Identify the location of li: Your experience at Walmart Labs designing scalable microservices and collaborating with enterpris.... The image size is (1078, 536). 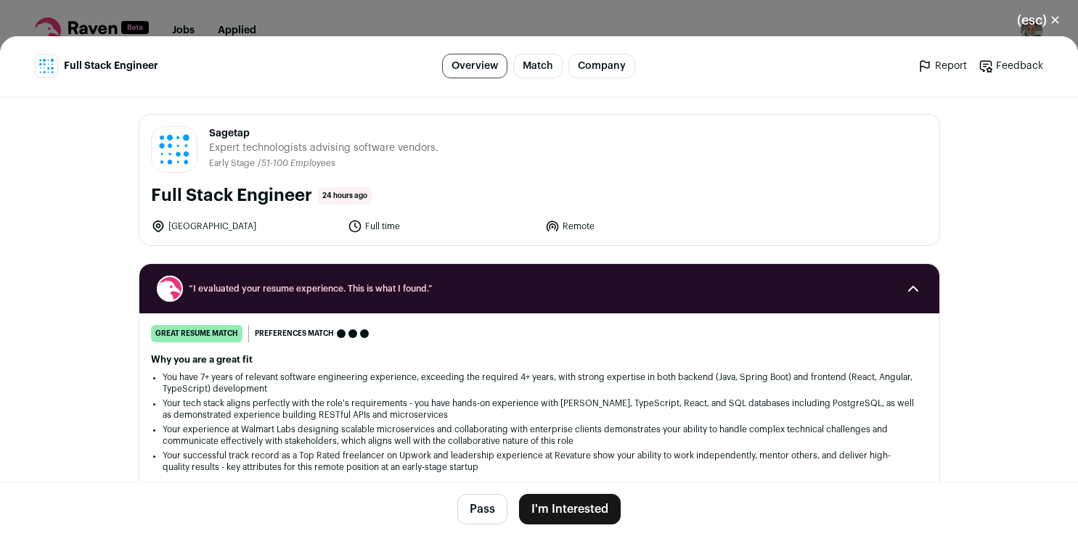
(539, 435).